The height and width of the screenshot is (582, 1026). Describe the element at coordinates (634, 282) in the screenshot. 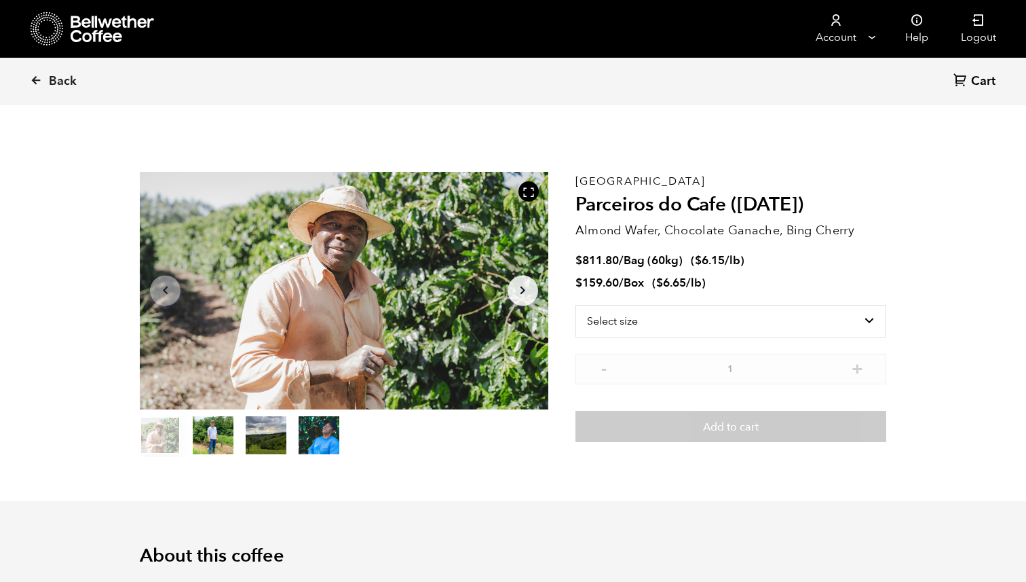

I see `span: Box` at that location.